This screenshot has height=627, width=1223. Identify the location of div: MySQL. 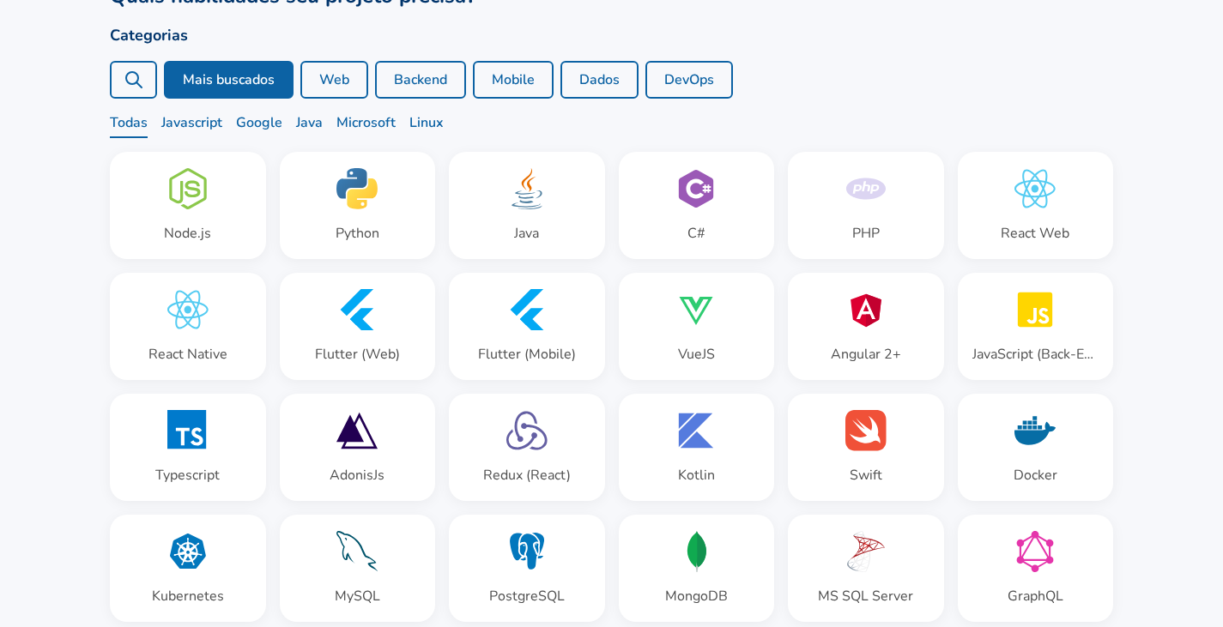
(357, 597).